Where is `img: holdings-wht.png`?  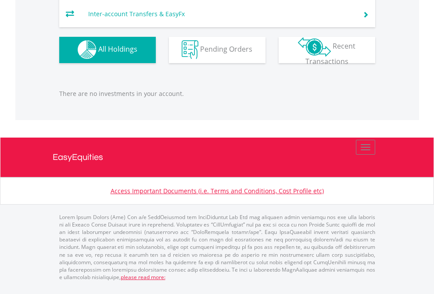 img: holdings-wht.png is located at coordinates (87, 50).